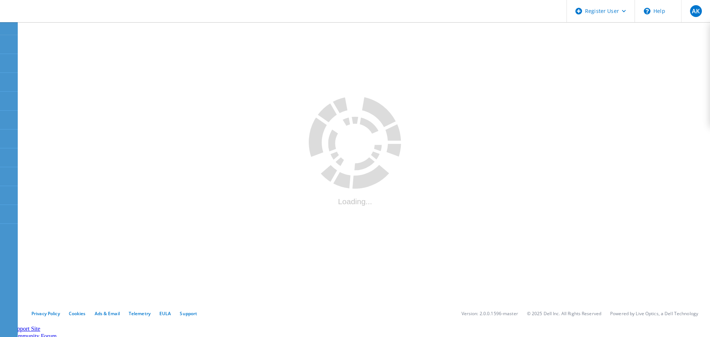  I want to click on a: Telemetry, so click(139, 313).